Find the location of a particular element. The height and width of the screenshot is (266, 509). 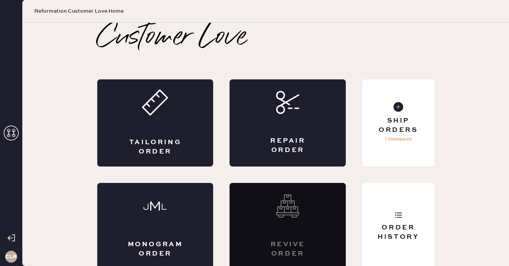

div: Monogram Order is located at coordinates (155, 249).